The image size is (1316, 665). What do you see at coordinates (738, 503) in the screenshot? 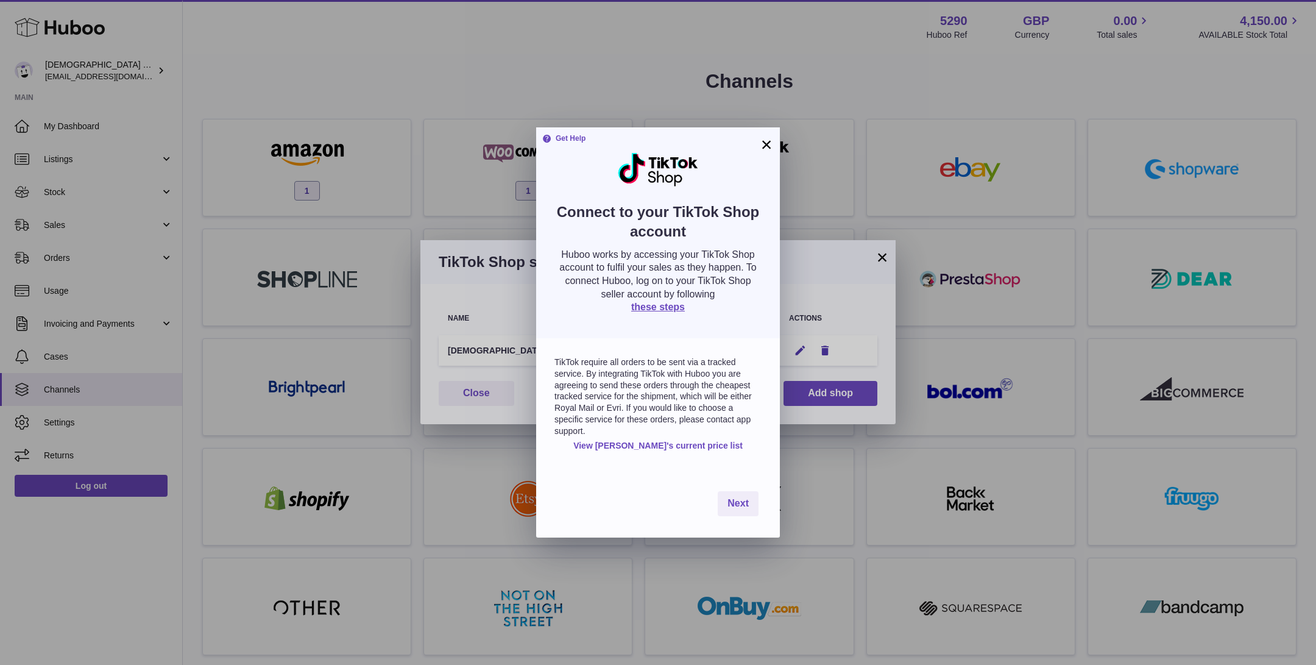
I see `button: Next` at bounding box center [738, 503].